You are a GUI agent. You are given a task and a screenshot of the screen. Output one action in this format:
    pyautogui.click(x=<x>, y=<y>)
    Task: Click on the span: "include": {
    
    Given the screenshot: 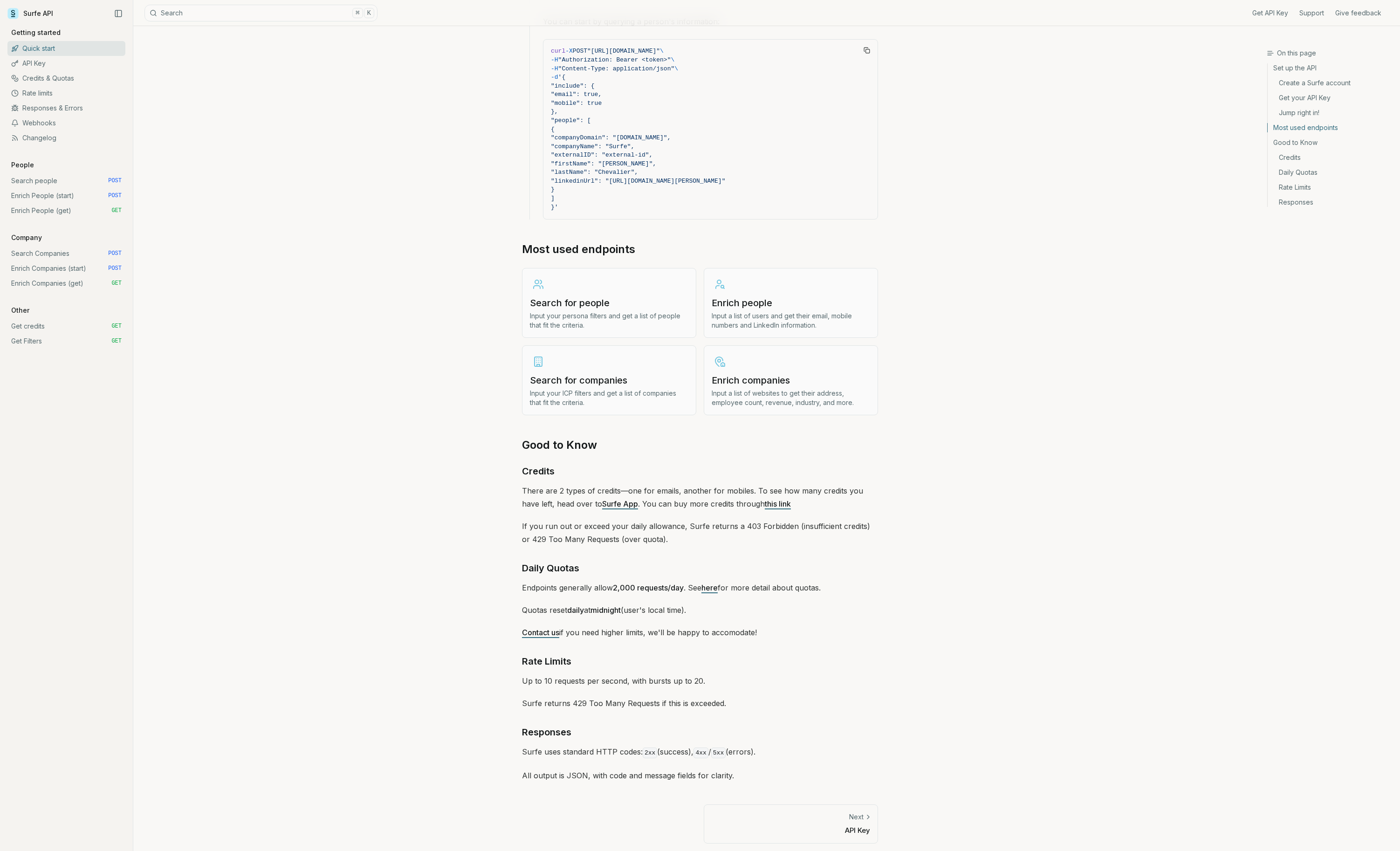 What is the action you would take?
    pyautogui.click(x=572, y=86)
    